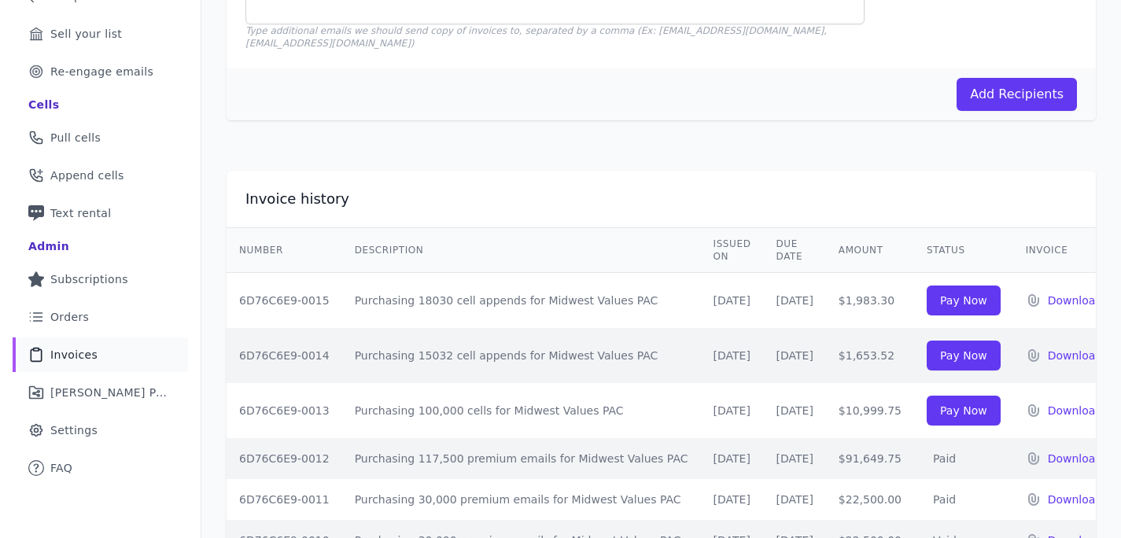  Describe the element at coordinates (964, 250) in the screenshot. I see `th: Status` at that location.